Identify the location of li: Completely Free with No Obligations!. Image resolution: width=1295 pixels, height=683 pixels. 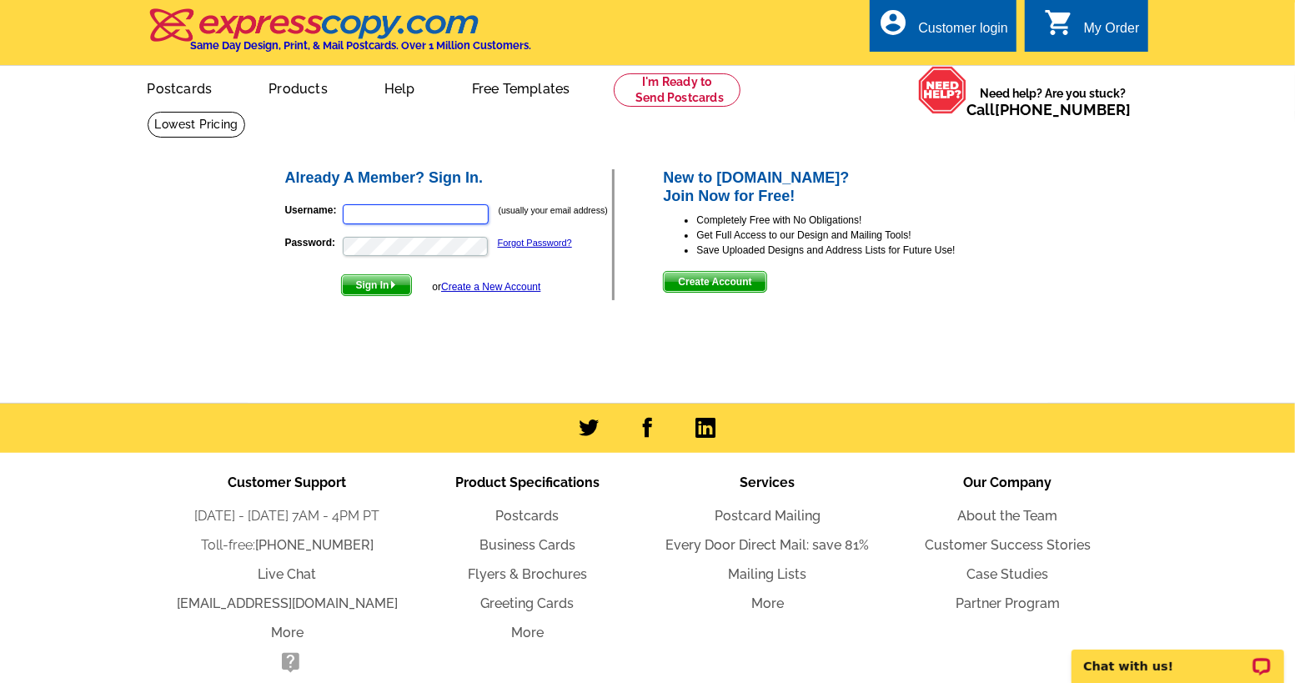
(854, 220).